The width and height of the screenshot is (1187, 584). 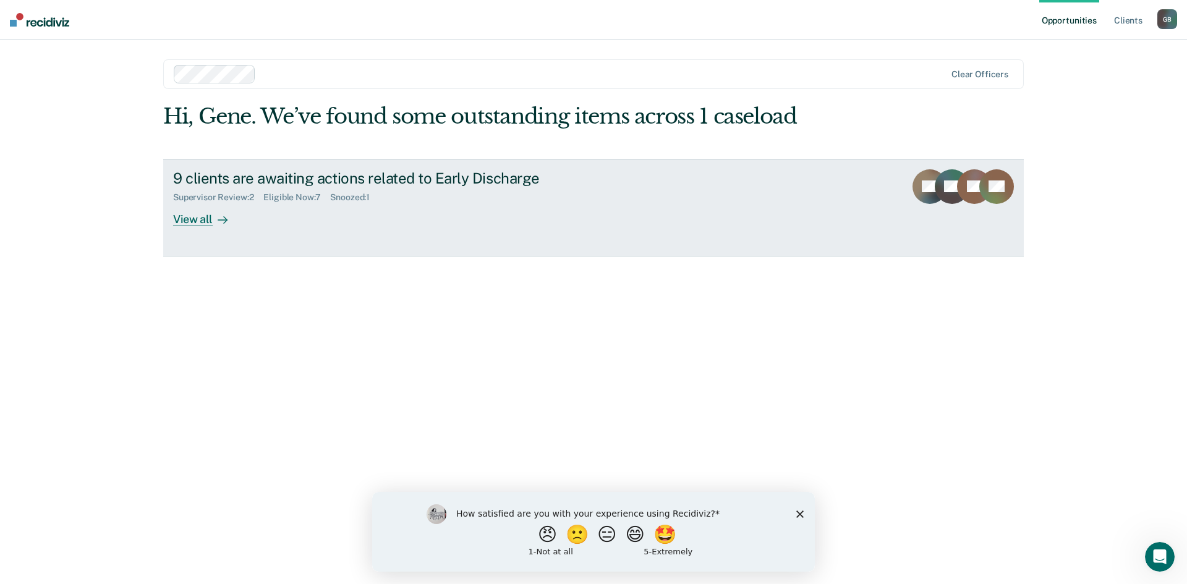 I want to click on div: Eligible Now : 7, so click(x=297, y=197).